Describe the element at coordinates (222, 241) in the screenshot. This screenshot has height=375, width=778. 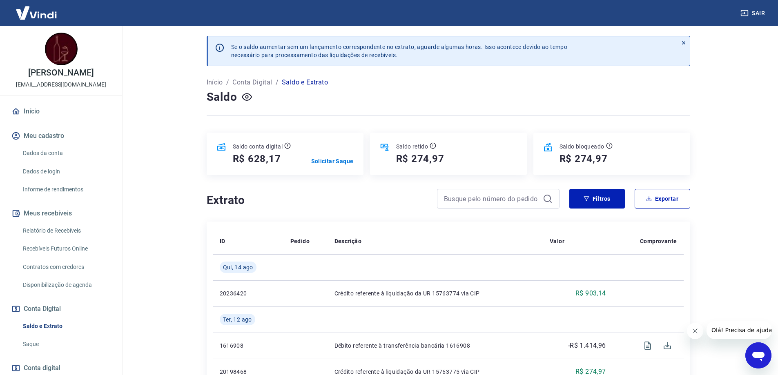
I see `p: ID` at that location.